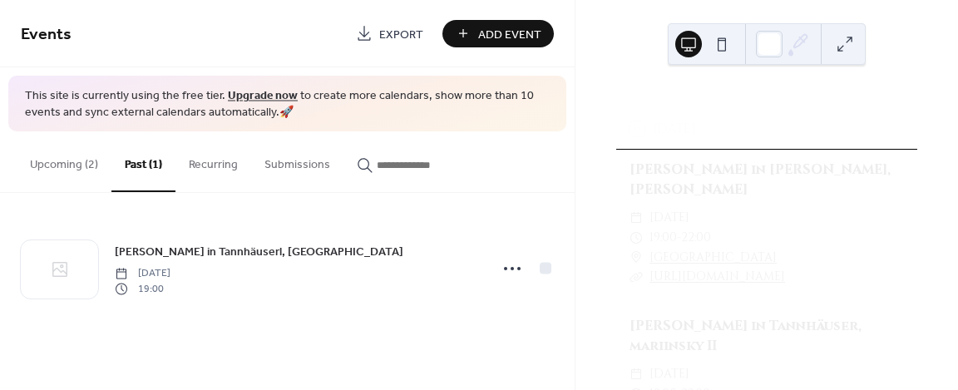  I want to click on div: Upcoming events, so click(766, 99).